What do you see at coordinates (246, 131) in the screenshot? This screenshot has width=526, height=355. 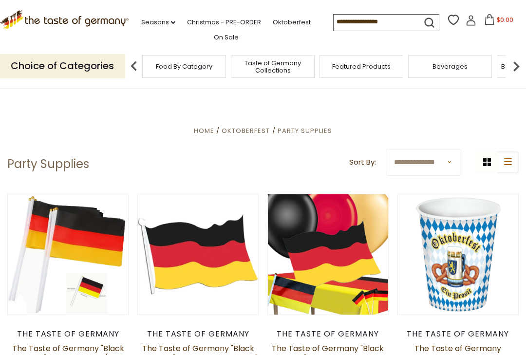 I see `span: Oktoberfest` at bounding box center [246, 131].